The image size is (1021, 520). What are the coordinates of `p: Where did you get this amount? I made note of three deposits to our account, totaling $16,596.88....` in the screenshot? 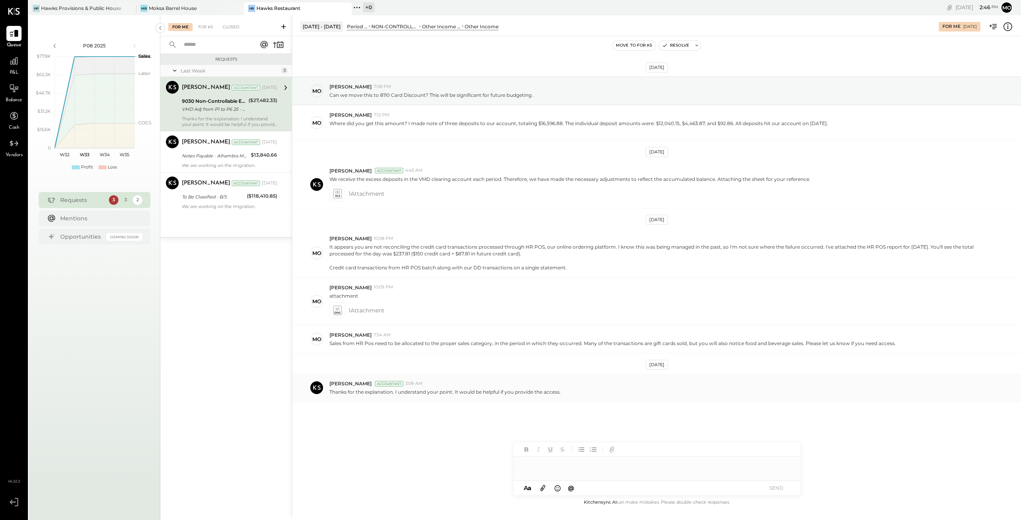 It's located at (578, 127).